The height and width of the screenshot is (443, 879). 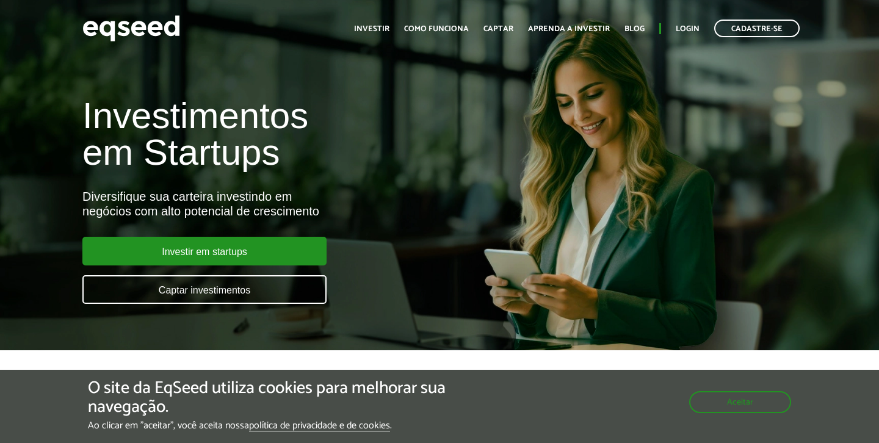 I want to click on div: Diversifique sua carteira investindo em negócios com alto potencial de crescimento, so click(x=293, y=204).